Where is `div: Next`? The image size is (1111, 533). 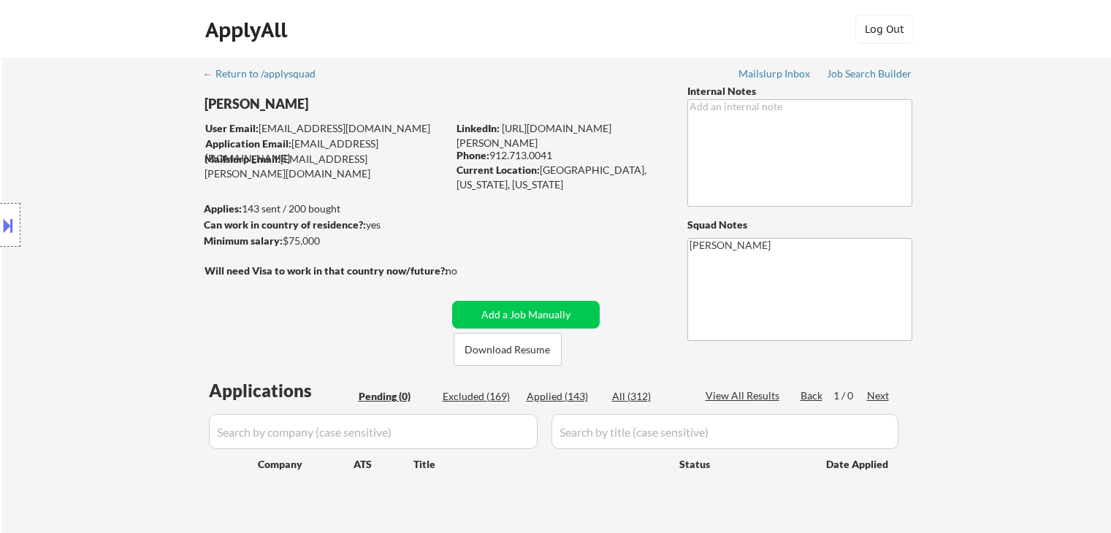 div: Next is located at coordinates (879, 396).